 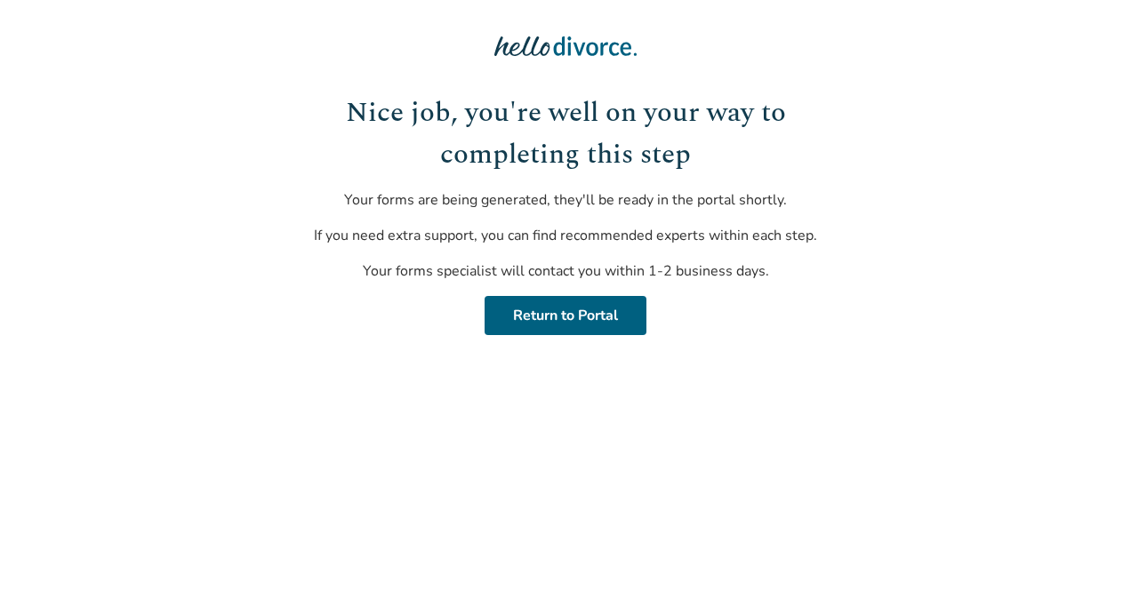 What do you see at coordinates (565, 316) in the screenshot?
I see `a: Return to Portal` at bounding box center [565, 316].